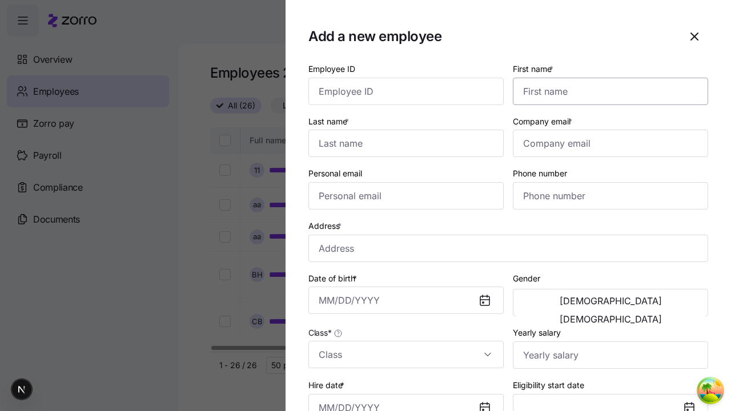 The image size is (731, 411). What do you see at coordinates (332, 69) in the screenshot?
I see `label: Employee ID` at bounding box center [332, 69].